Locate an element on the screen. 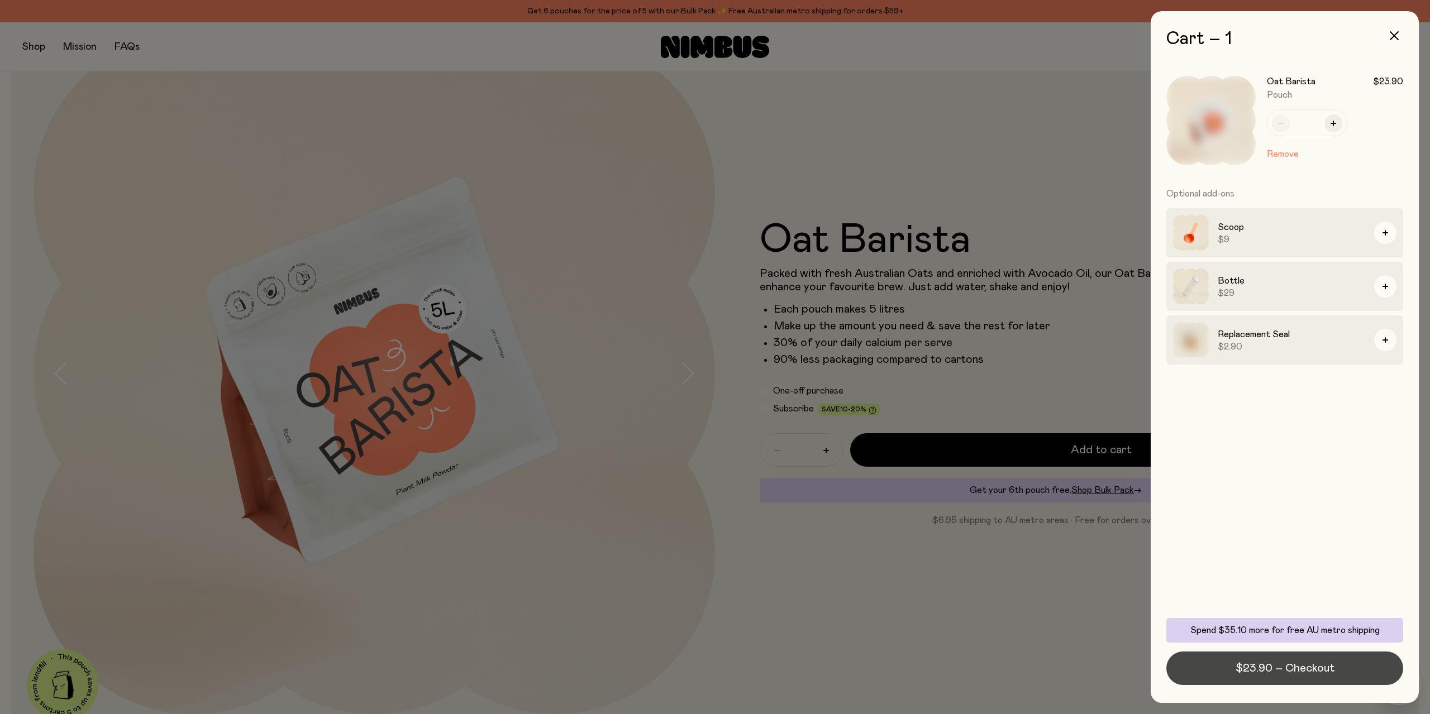 This screenshot has height=714, width=1430. button: $23.90 – Checkout is located at coordinates (1284, 668).